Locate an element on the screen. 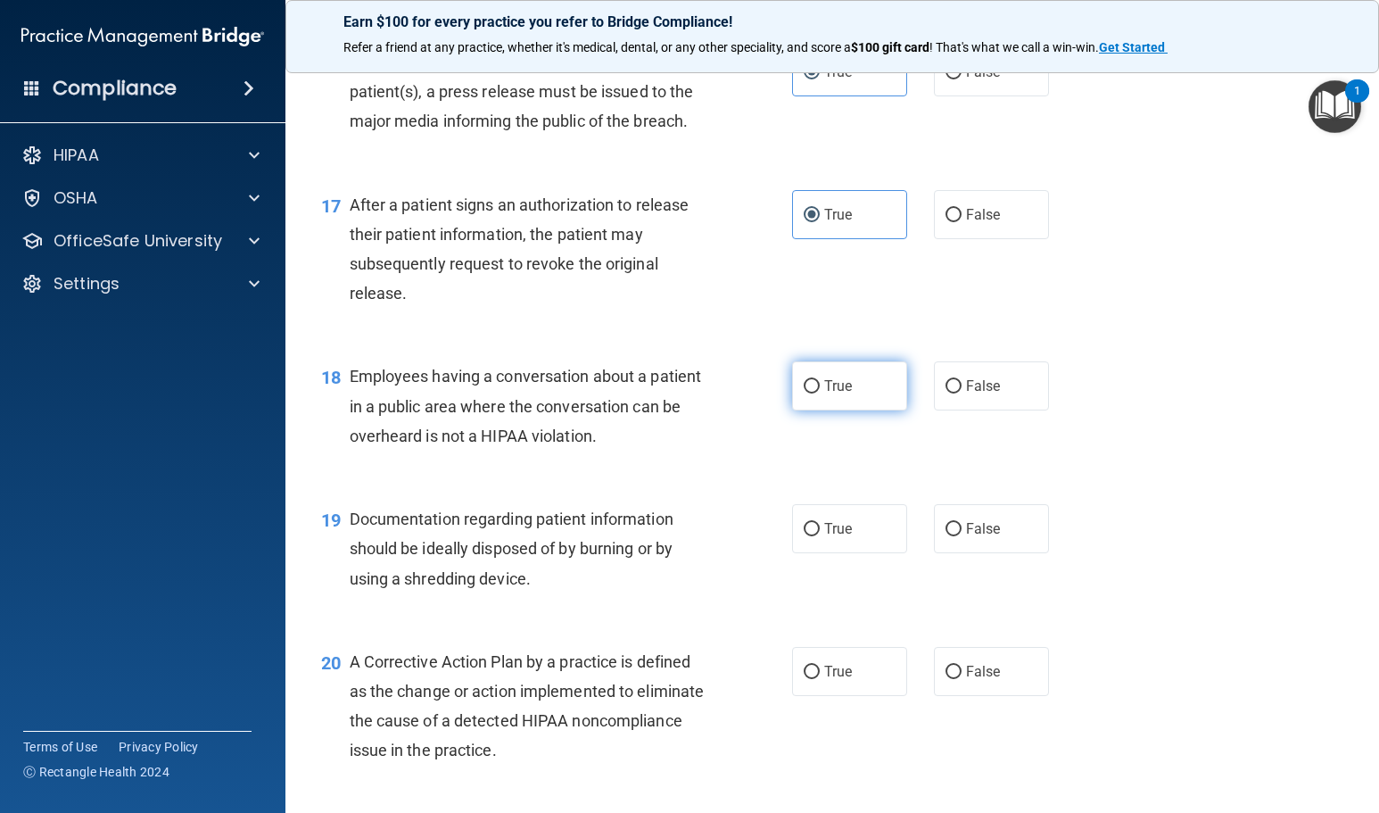  span: 17 is located at coordinates (331, 206).